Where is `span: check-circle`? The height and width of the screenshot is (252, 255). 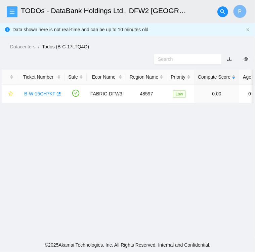 span: check-circle is located at coordinates (76, 93).